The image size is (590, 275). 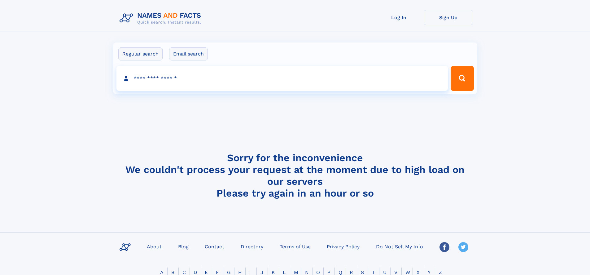 What do you see at coordinates (462, 78) in the screenshot?
I see `button: Search Button` at bounding box center [462, 78].